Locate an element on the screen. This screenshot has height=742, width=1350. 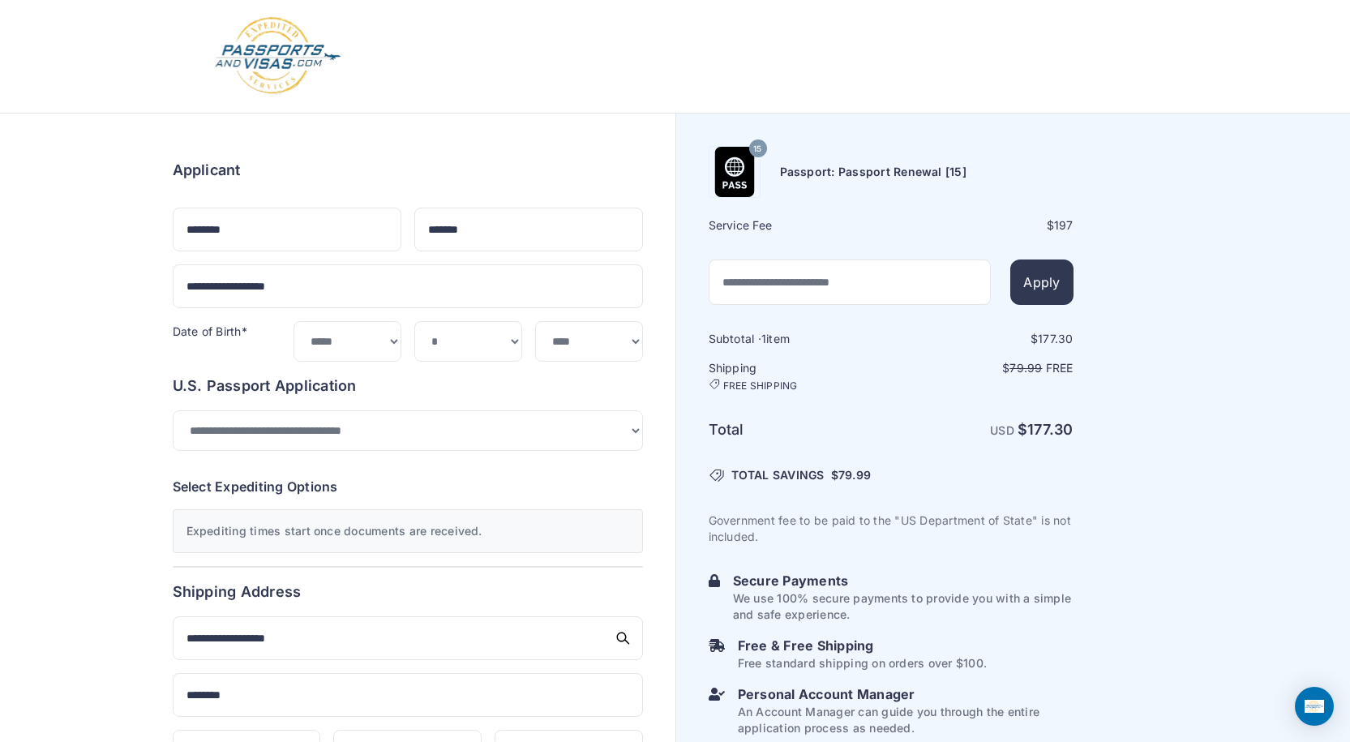
div: Expediting times start once documents are received. is located at coordinates (408, 531).